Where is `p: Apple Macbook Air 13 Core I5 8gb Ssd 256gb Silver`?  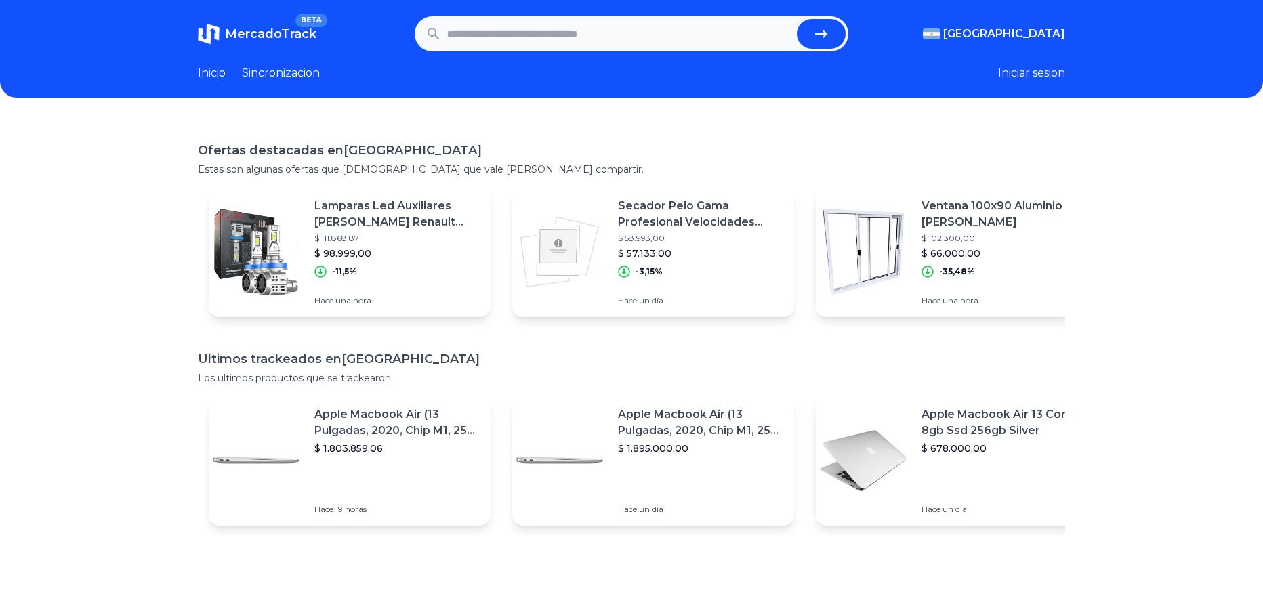
p: Apple Macbook Air 13 Core I5 8gb Ssd 256gb Silver is located at coordinates (1004, 423).